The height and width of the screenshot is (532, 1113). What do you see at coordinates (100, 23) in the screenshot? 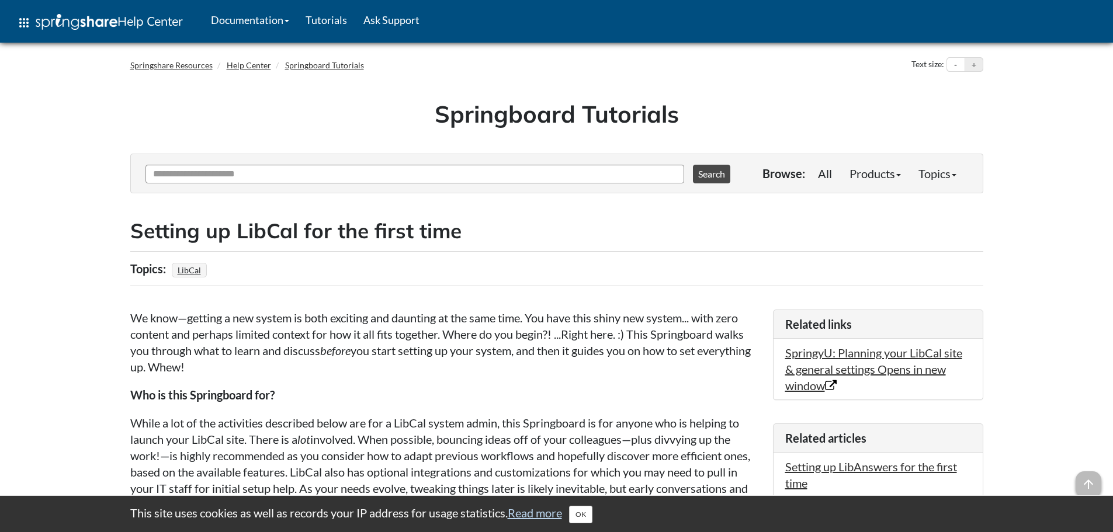
I see `a: apps Help Center` at bounding box center [100, 23].